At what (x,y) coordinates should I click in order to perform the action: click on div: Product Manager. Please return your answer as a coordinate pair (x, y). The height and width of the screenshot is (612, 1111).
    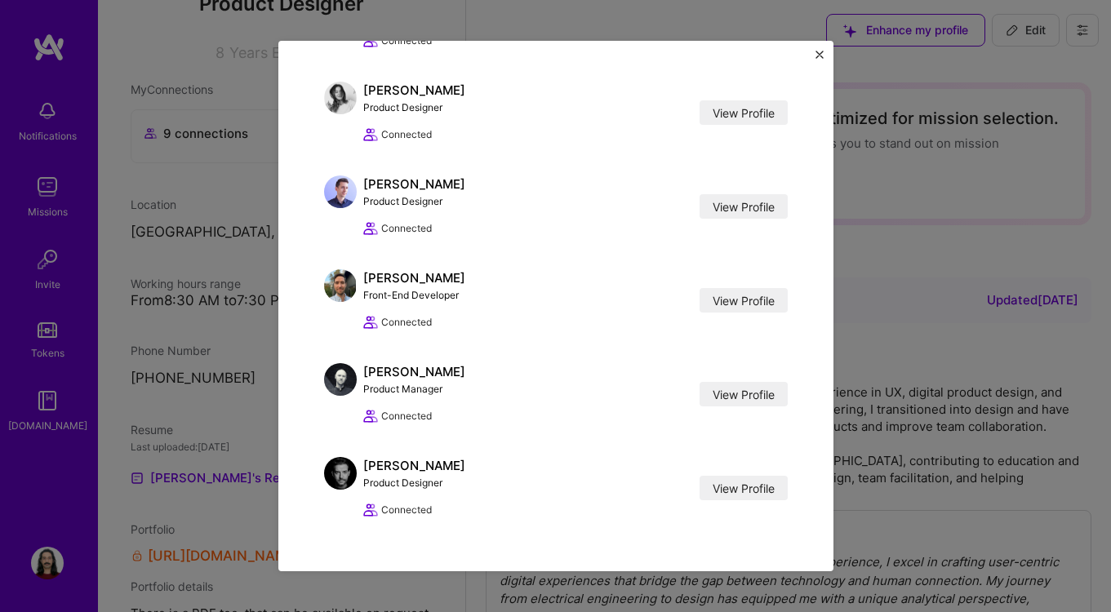
    Looking at the image, I should click on (414, 388).